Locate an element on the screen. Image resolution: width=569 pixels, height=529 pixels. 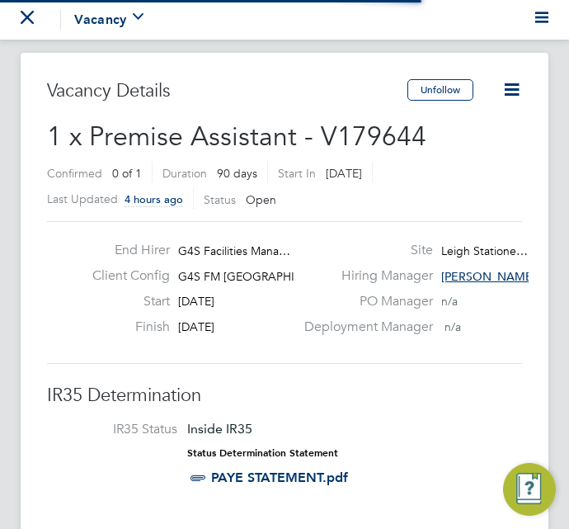
label: IR35 Status is located at coordinates (112, 429).